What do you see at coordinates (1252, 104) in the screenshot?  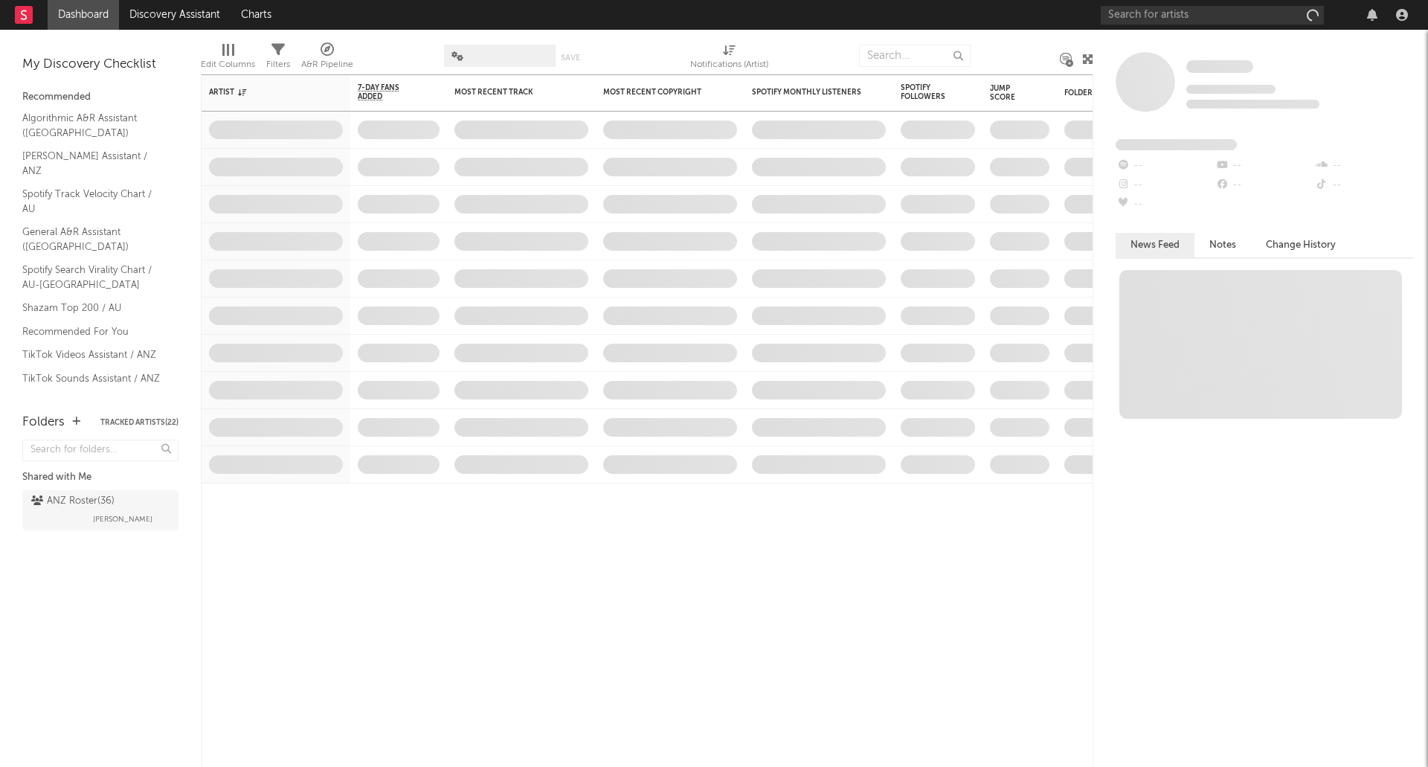 I see `span: 0 fans last week` at bounding box center [1252, 104].